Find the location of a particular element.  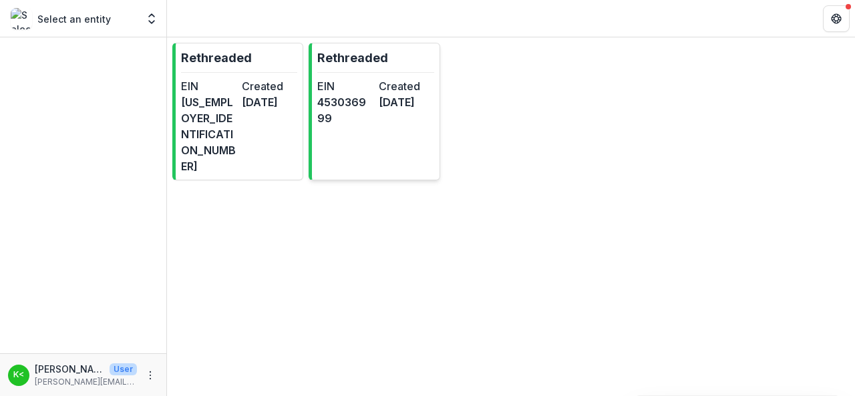

dd: 453036999 is located at coordinates (345, 110).